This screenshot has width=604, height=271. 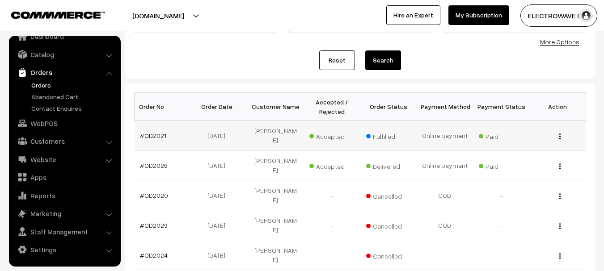 I want to click on a: Customers, so click(x=64, y=141).